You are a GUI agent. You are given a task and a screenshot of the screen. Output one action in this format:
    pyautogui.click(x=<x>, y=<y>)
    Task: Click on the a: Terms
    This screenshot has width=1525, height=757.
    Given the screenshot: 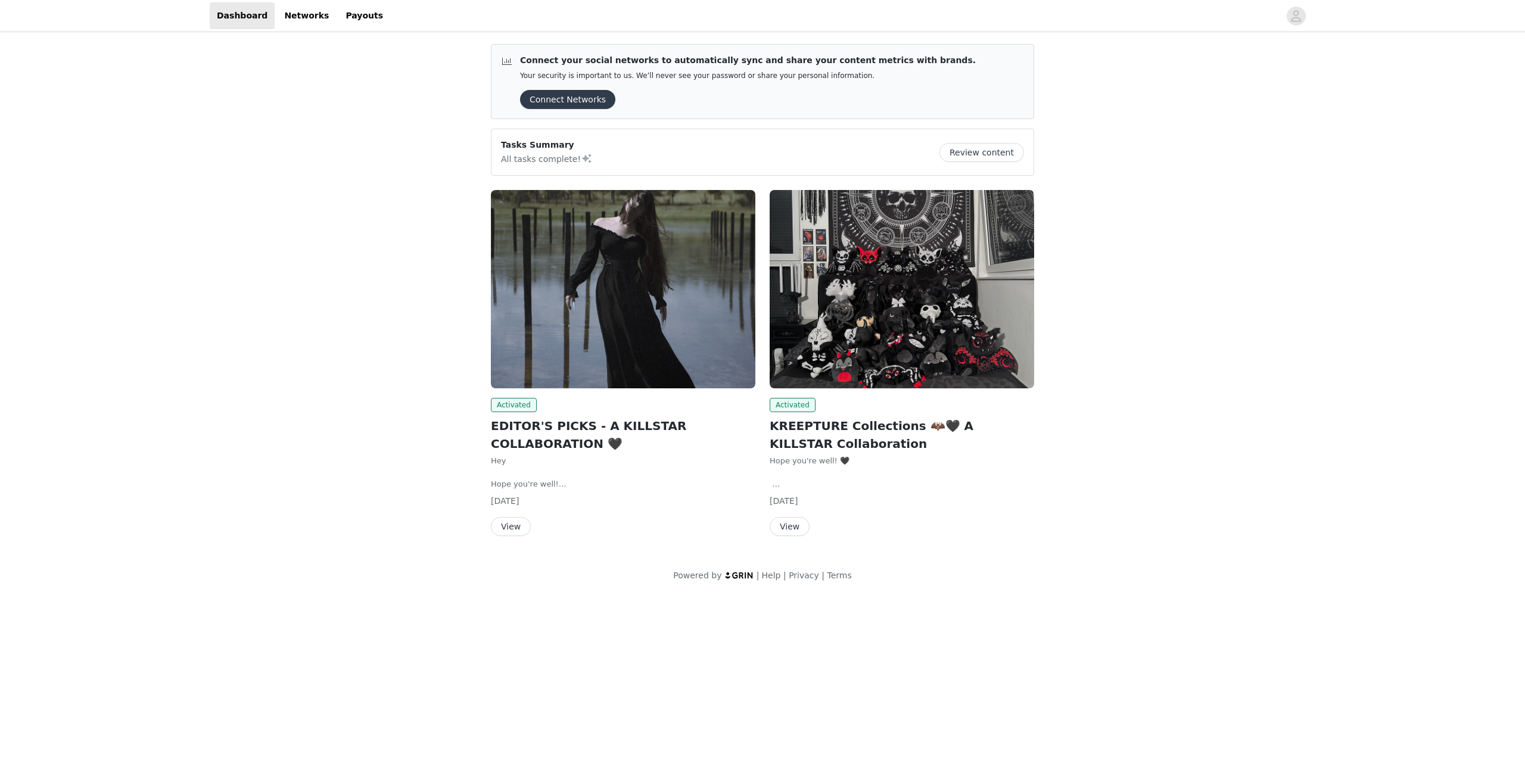 What is the action you would take?
    pyautogui.click(x=839, y=575)
    